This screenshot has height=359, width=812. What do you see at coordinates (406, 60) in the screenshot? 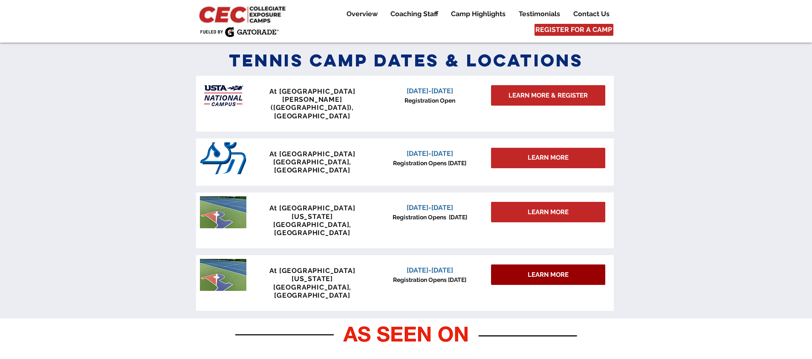
I see `span: Tennis Camp Dates & Locations` at bounding box center [406, 60].